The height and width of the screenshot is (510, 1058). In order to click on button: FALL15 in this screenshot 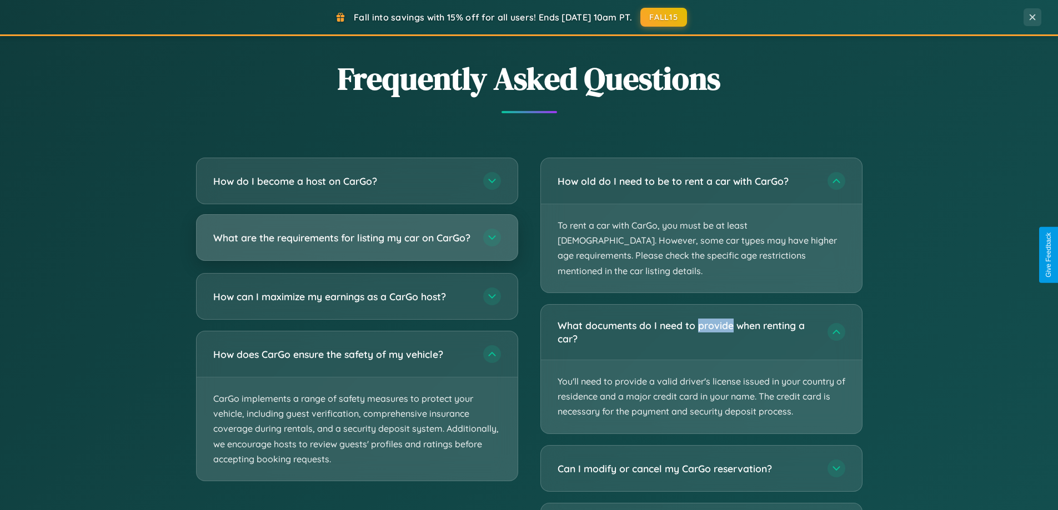, I will do `click(664, 17)`.